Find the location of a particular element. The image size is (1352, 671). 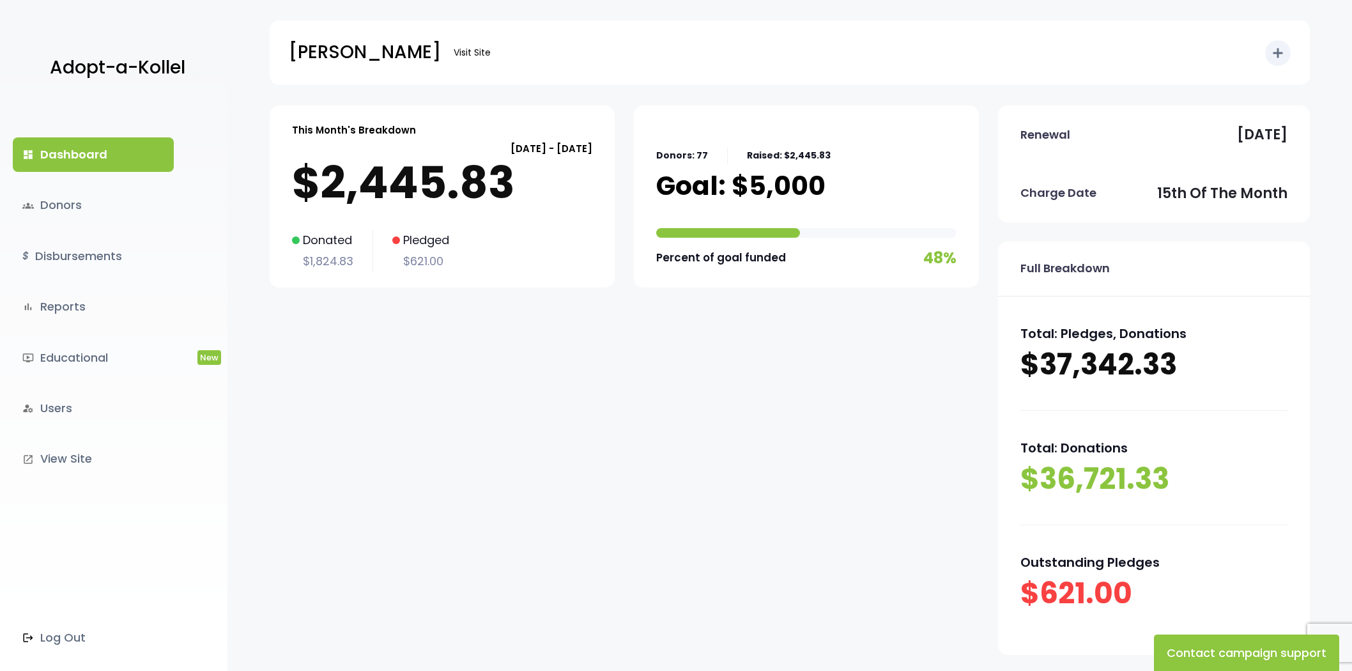

p: Percent of goal funded is located at coordinates (721, 257).